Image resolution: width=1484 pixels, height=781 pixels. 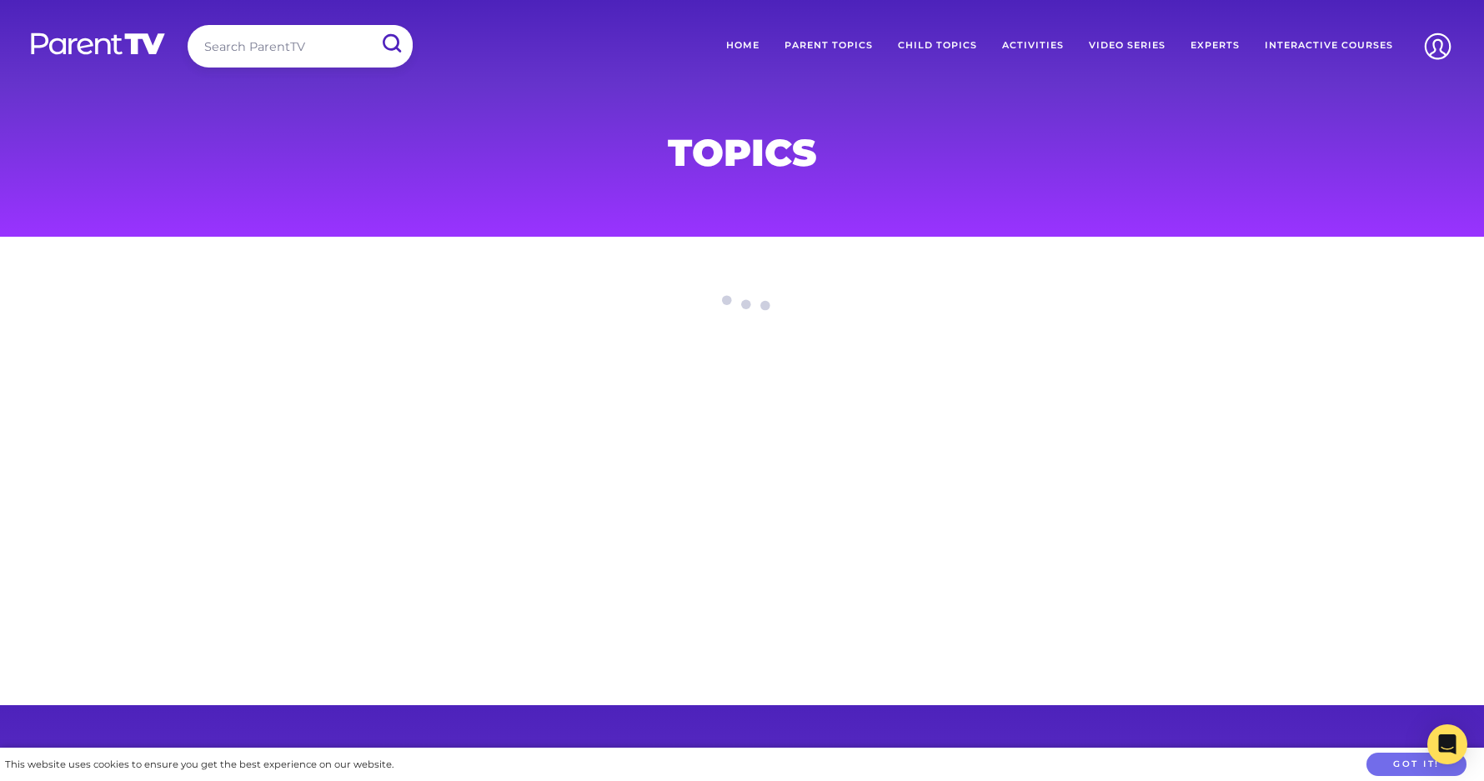 I want to click on a: Experts, so click(x=1215, y=46).